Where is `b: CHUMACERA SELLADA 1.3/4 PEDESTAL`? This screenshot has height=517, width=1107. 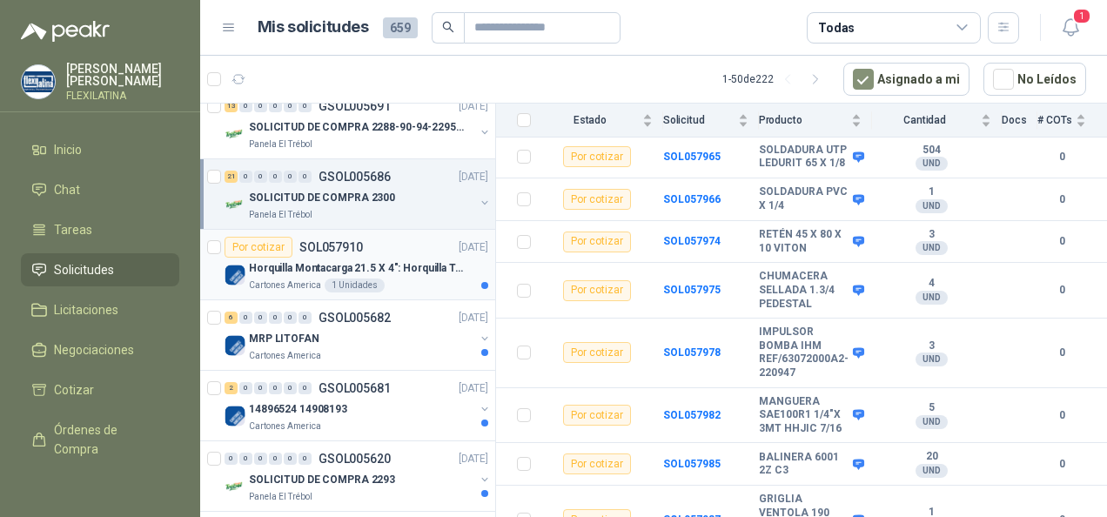 b: CHUMACERA SELLADA 1.3/4 PEDESTAL is located at coordinates (803, 290).